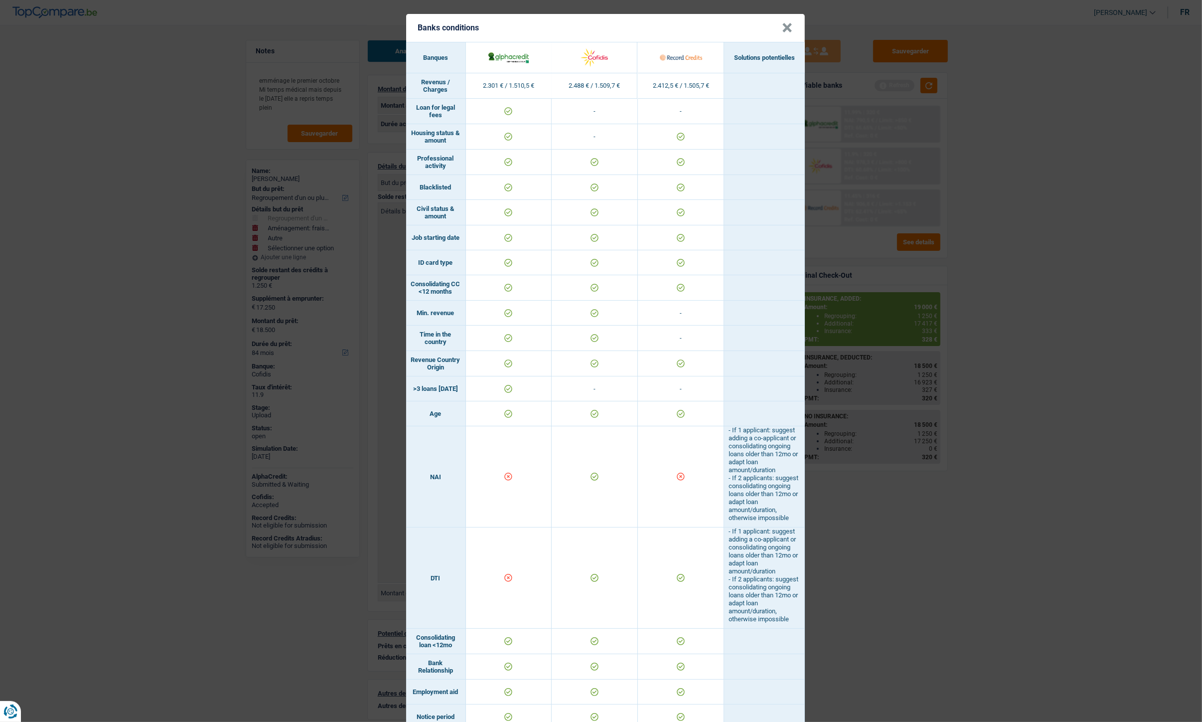  Describe the element at coordinates (436, 641) in the screenshot. I see `td: Consolidating loan <12mo` at that location.